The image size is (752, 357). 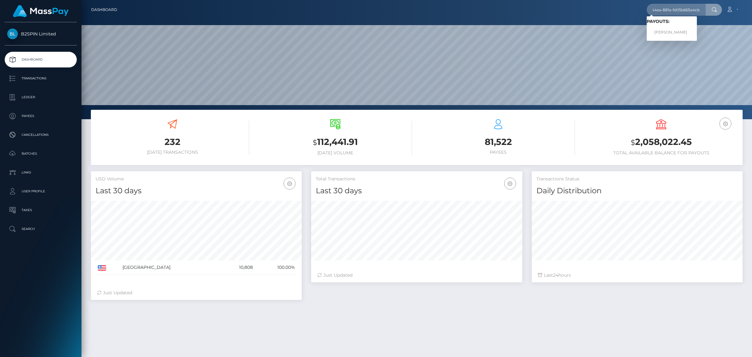 What do you see at coordinates (498, 152) in the screenshot?
I see `h6: Payees` at bounding box center [498, 152].